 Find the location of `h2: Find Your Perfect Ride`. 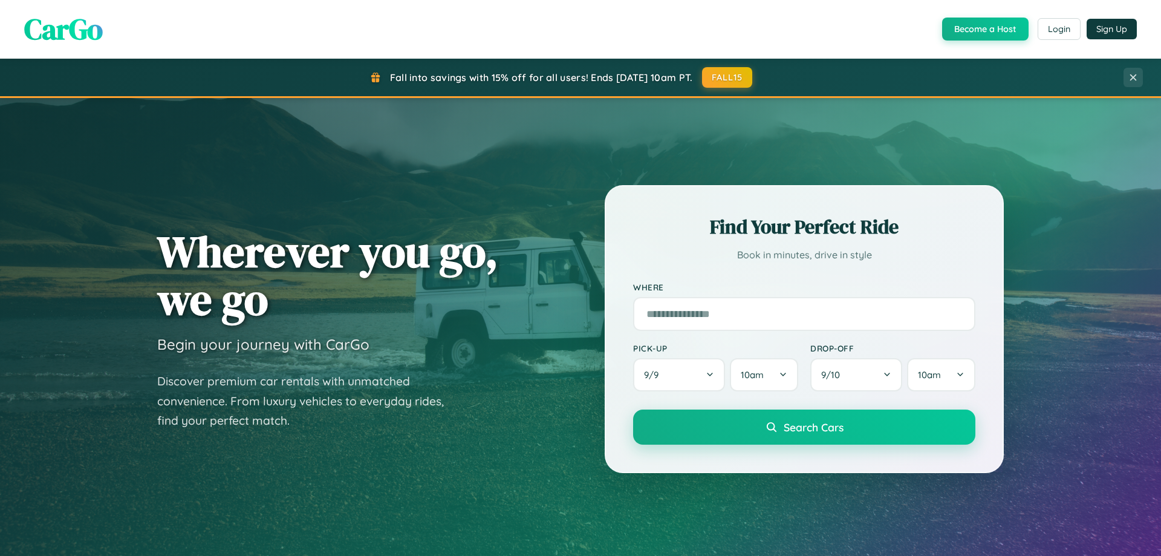

h2: Find Your Perfect Ride is located at coordinates (804, 227).